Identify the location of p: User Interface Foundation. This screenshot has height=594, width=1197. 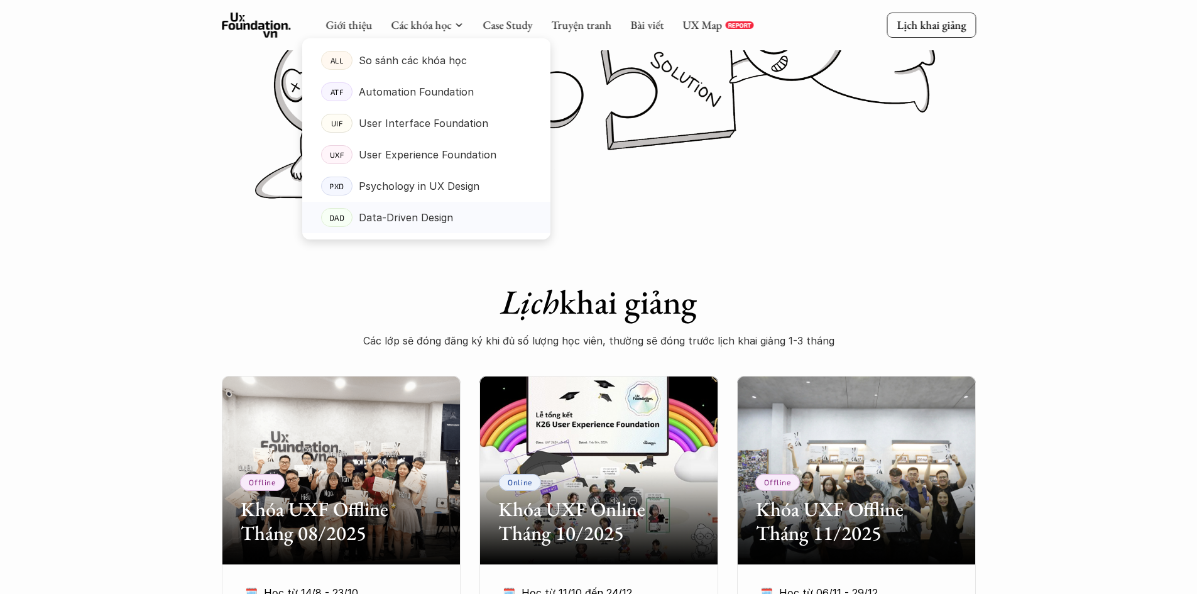
(423, 123).